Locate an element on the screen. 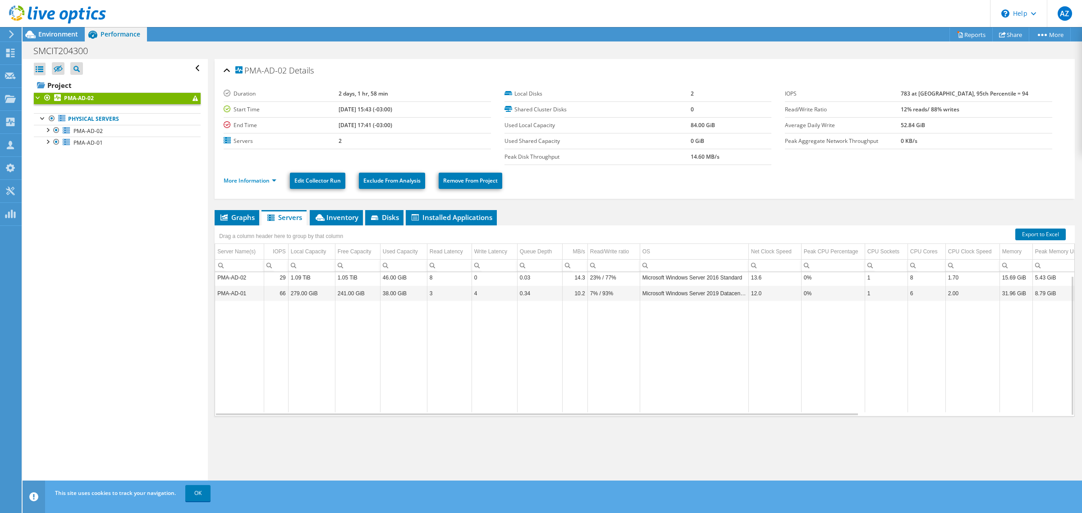  svg: \n is located at coordinates (1006, 14).